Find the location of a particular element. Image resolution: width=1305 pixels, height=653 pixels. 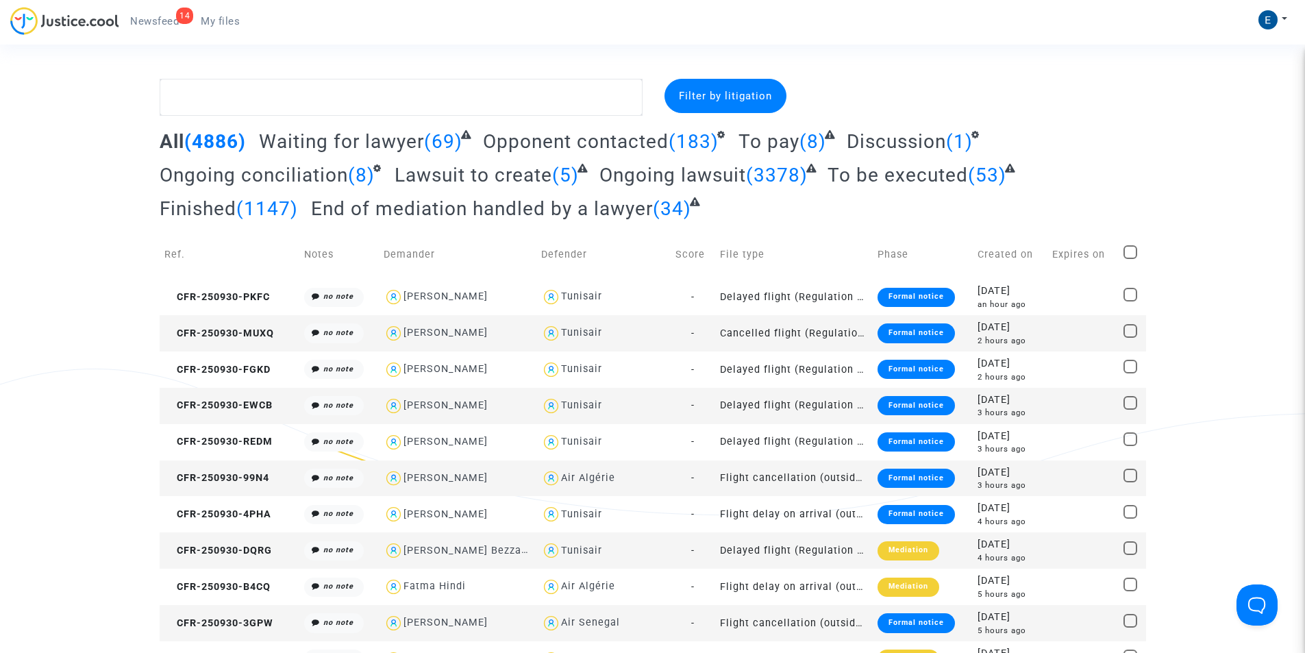

div: 3 hours ago is located at coordinates (1010, 449).